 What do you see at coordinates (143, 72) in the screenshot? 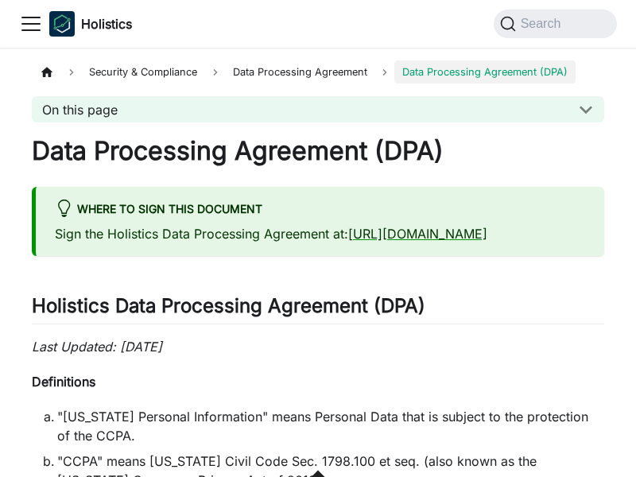
I see `span: Security & Compliance` at bounding box center [143, 72].